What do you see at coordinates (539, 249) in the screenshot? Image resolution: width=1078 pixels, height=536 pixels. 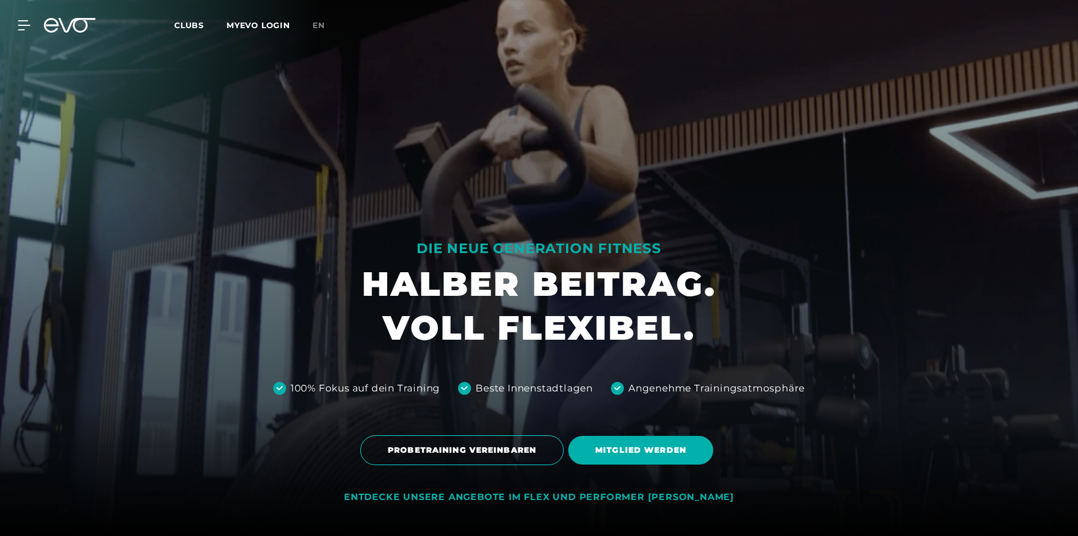 I see `div: DIE NEUE GENERATION FITNESS` at bounding box center [539, 249].